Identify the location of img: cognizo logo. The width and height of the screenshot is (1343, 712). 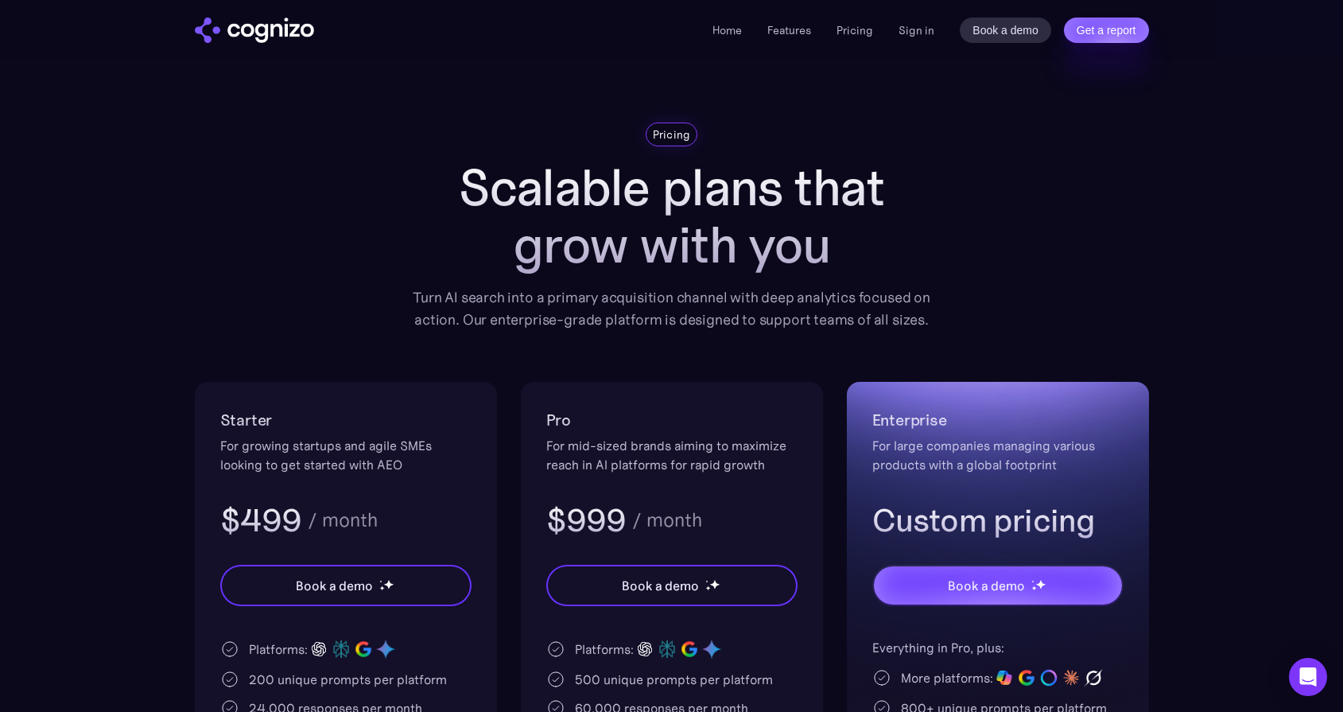
(254, 30).